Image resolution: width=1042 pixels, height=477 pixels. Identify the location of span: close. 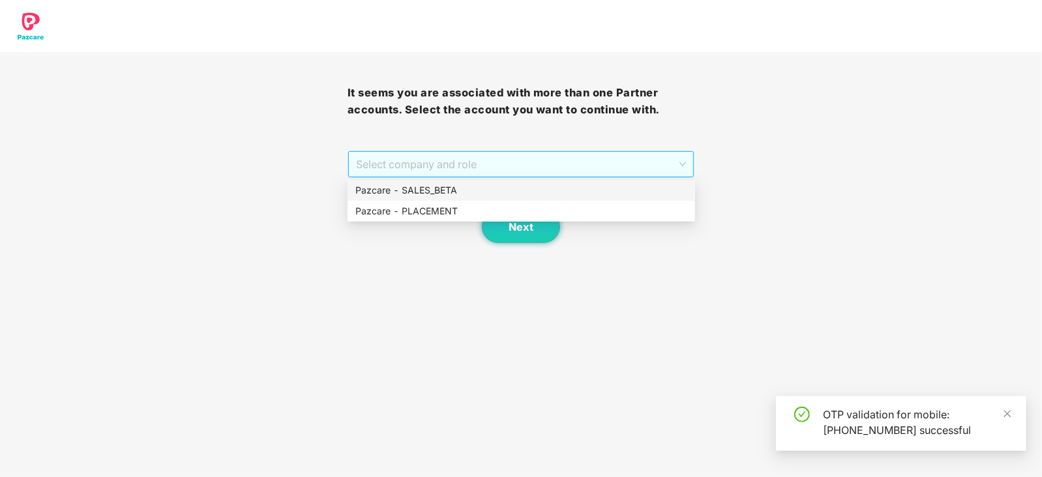
(1008, 414).